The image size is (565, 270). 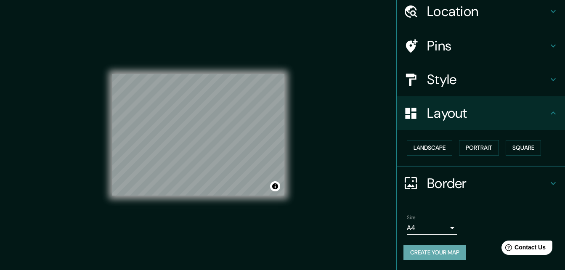 What do you see at coordinates (523, 148) in the screenshot?
I see `button: Square` at bounding box center [523, 148].